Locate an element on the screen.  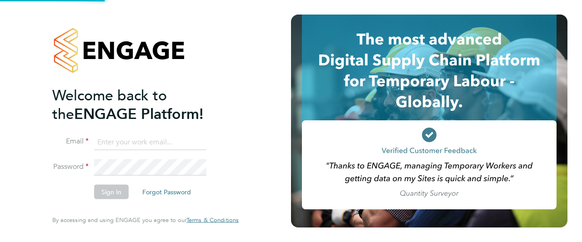
button: Forgot Password is located at coordinates (166, 192).